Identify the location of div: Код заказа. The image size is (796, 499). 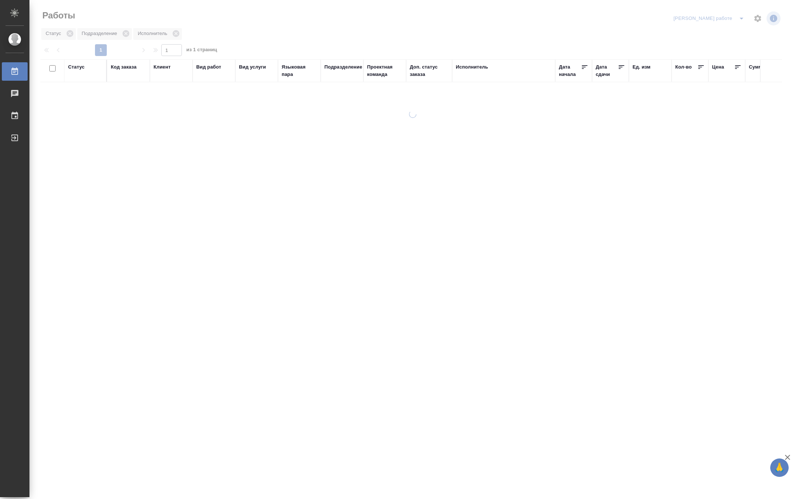
(124, 67).